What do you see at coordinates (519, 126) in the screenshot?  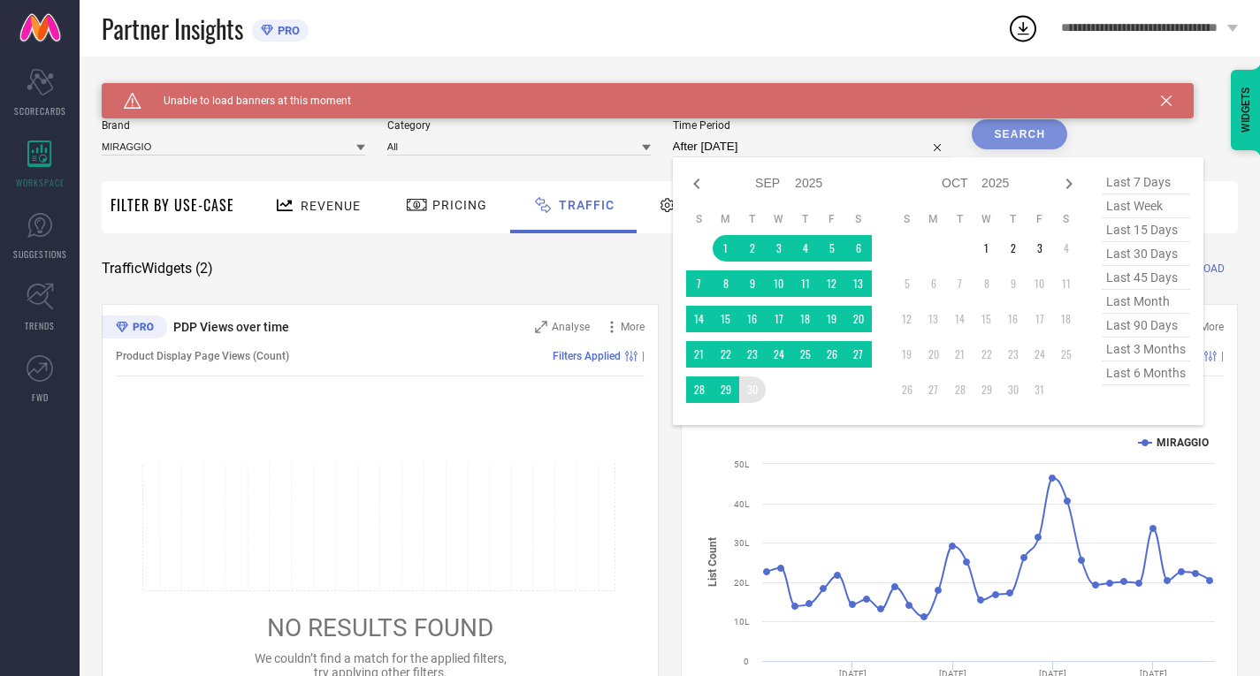 I see `span: Category` at bounding box center [519, 126].